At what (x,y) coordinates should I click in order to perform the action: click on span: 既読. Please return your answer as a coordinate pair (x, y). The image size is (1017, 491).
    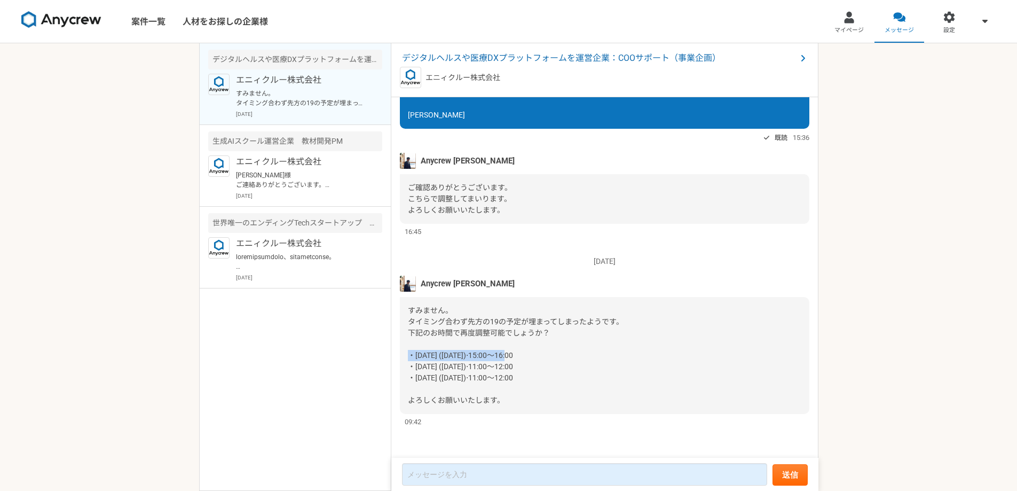
    Looking at the image, I should click on (781, 138).